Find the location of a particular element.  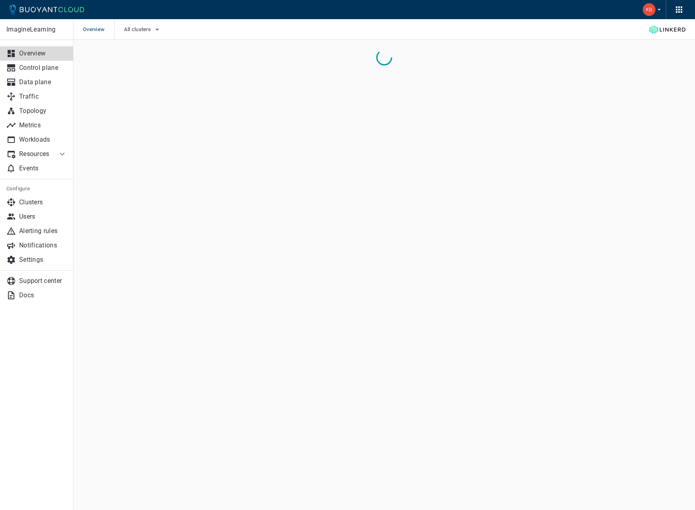

p: Overview is located at coordinates (43, 53).